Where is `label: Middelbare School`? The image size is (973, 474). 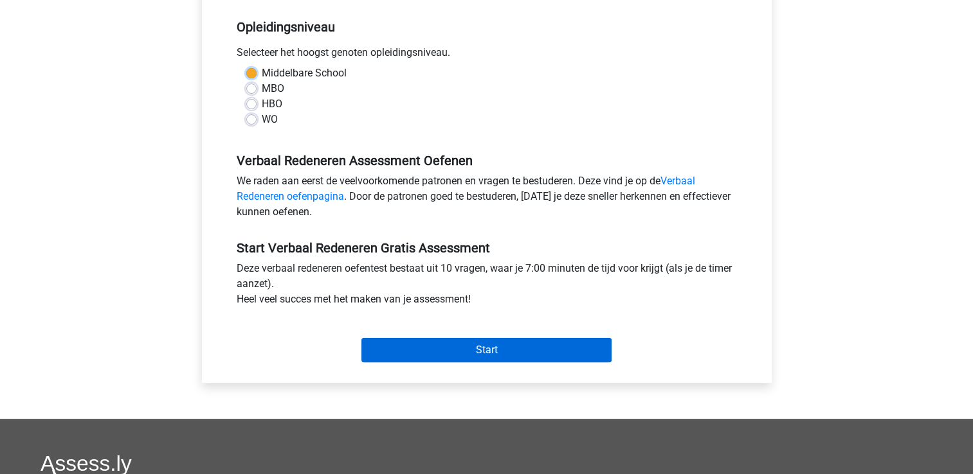 label: Middelbare School is located at coordinates (304, 73).